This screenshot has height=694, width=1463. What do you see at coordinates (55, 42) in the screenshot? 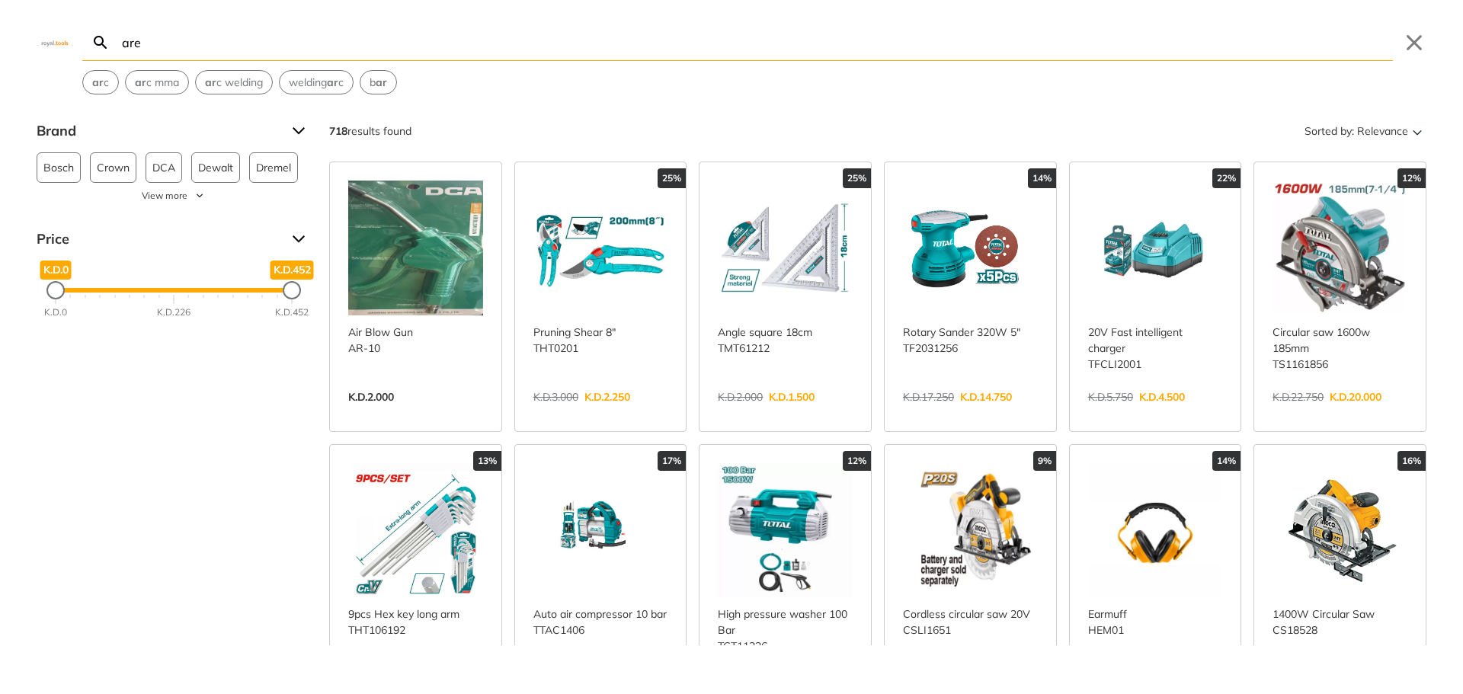
I see `img: Close` at bounding box center [55, 42].